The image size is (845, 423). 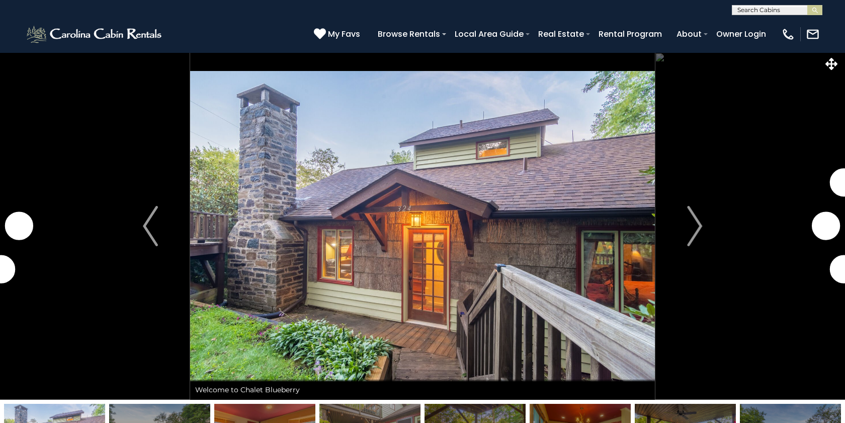 I want to click on a: Real Estate, so click(x=561, y=34).